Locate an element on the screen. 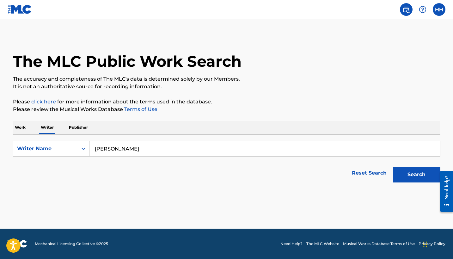 This screenshot has width=453, height=259. a: Reset Search is located at coordinates (369, 173).